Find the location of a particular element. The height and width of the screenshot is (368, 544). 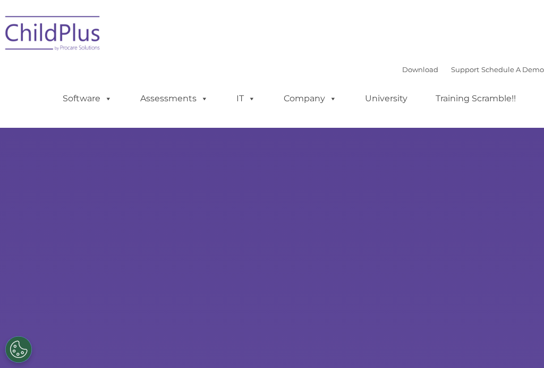

a: IT is located at coordinates (246, 99).